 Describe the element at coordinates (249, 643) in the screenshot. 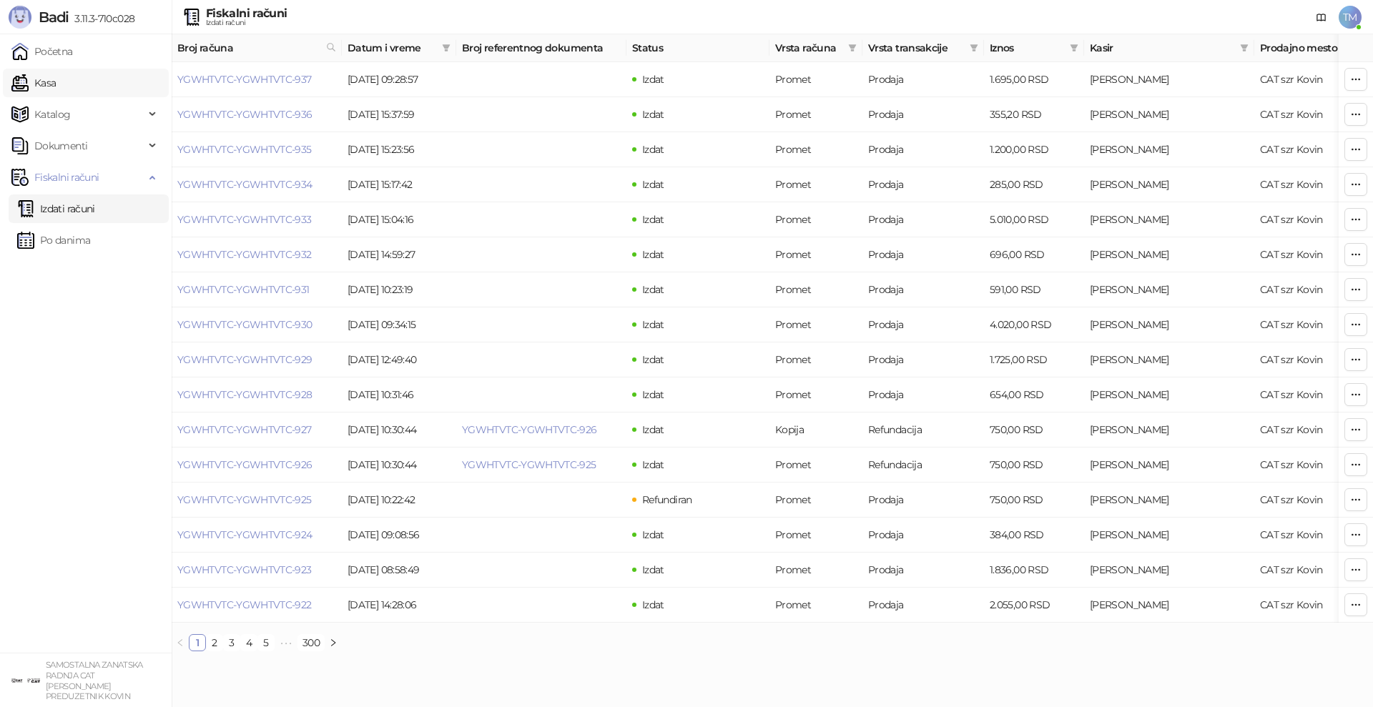

I see `li: 4` at that location.